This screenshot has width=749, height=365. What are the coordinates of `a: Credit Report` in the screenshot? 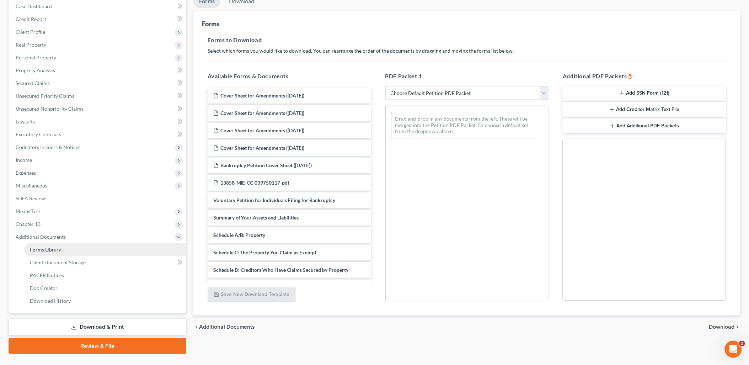 It's located at (98, 19).